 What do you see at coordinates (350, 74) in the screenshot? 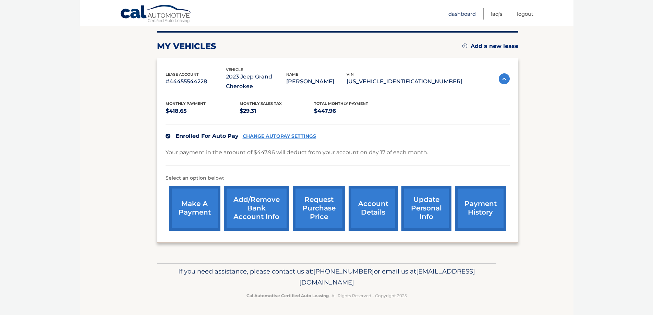
I see `span: vin` at bounding box center [350, 74].